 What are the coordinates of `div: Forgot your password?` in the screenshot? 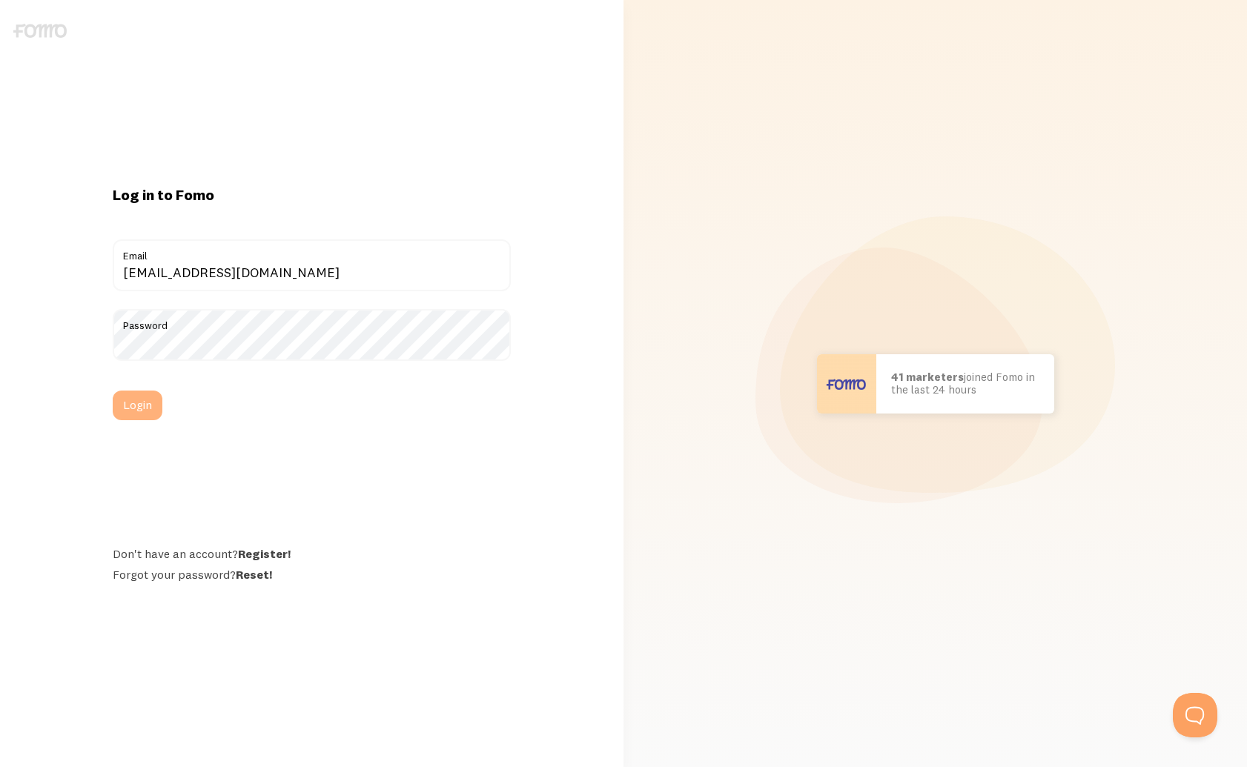 It's located at (311, 575).